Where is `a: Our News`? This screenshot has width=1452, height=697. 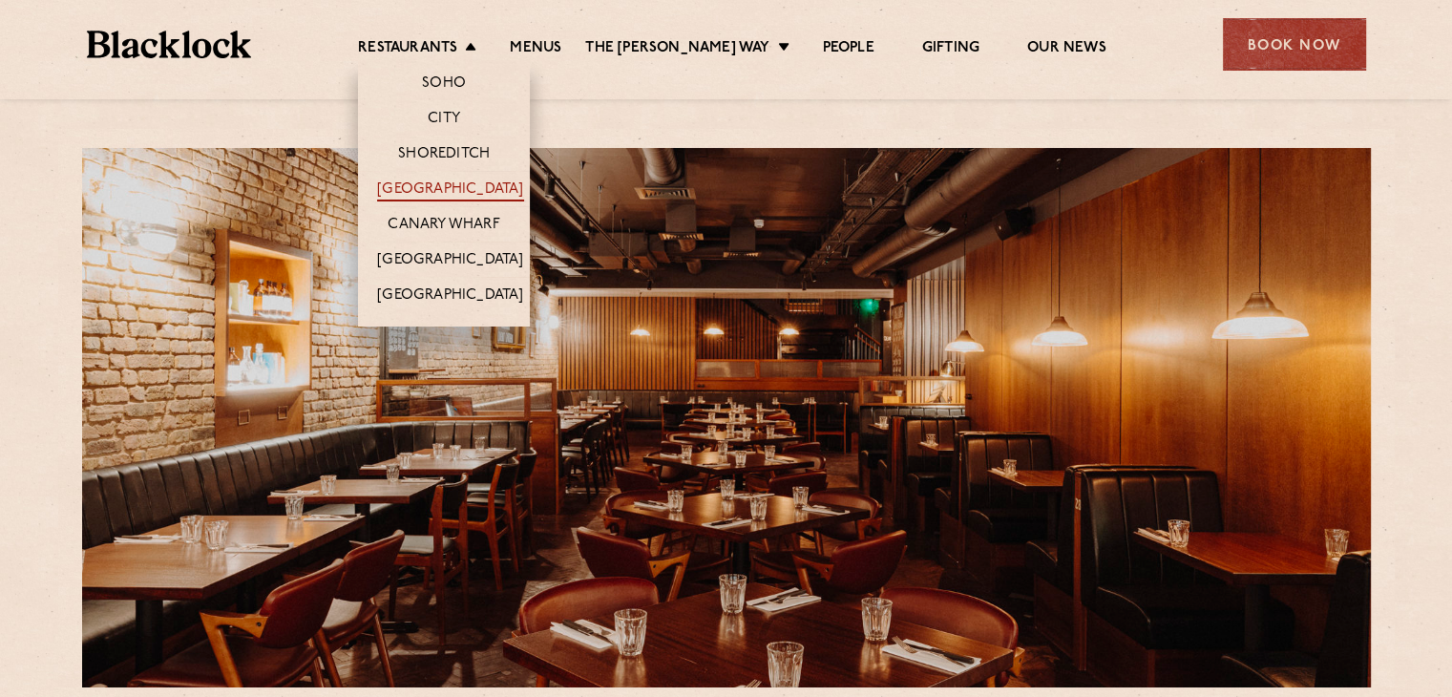
a: Our News is located at coordinates (1067, 50).